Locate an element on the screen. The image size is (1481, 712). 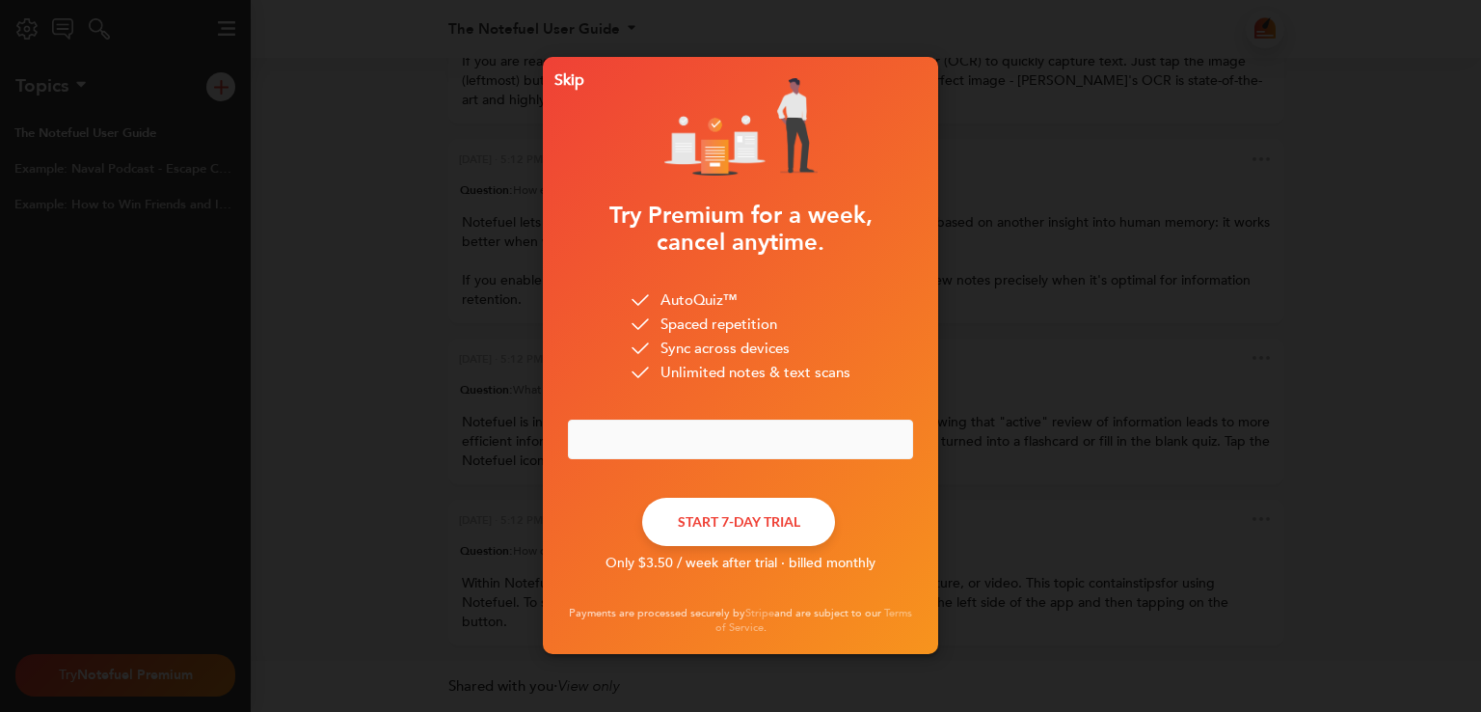
div: Sync across devices is located at coordinates (711, 350).